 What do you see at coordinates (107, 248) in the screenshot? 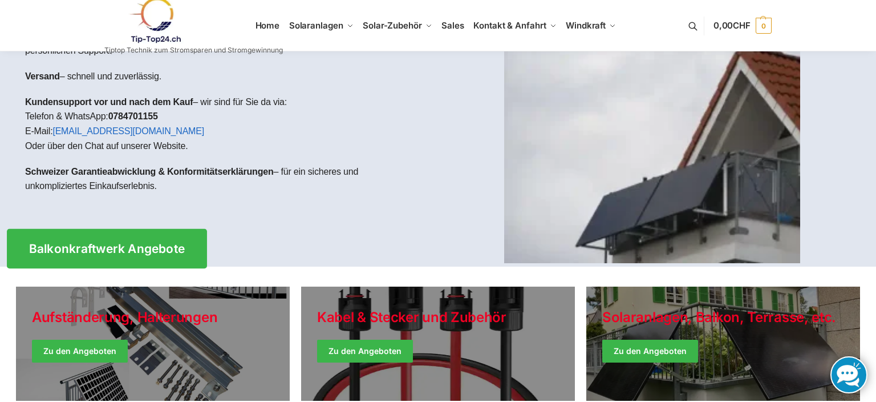
I see `a: Balkonkraftwerk Angebote` at bounding box center [107, 248].